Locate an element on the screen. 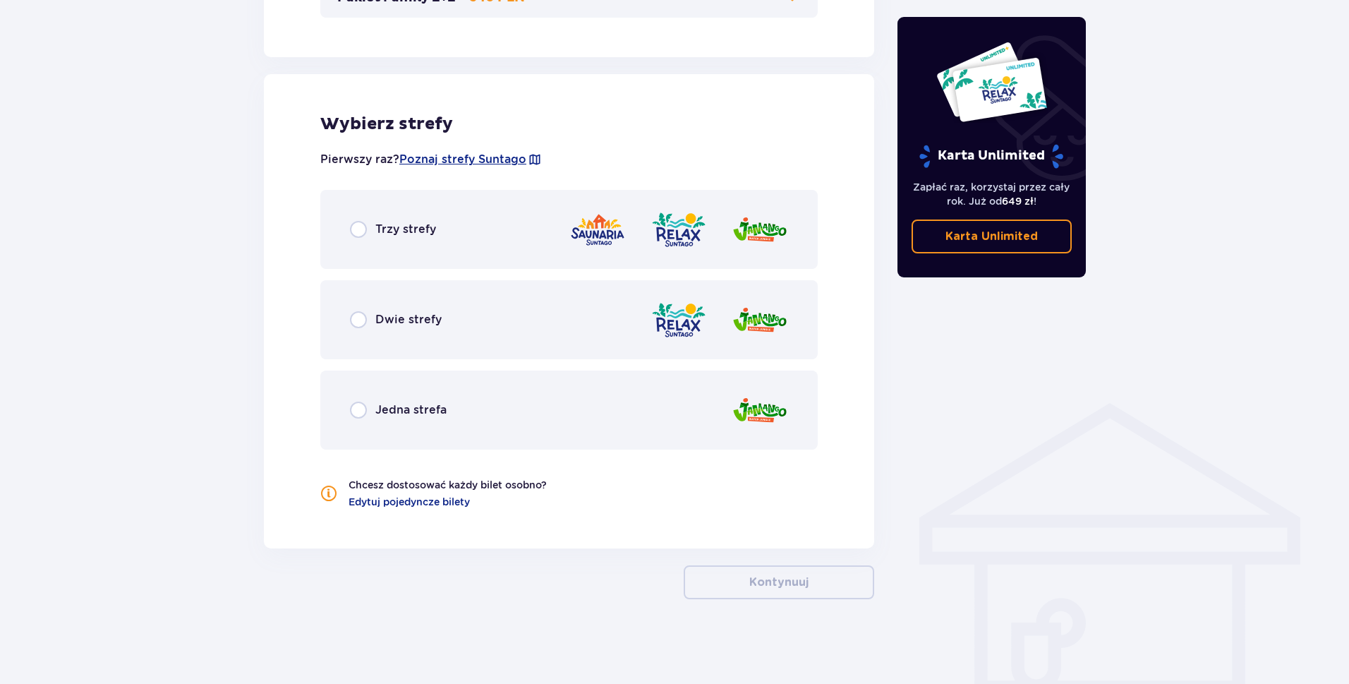 The image size is (1349, 684). p: Chcesz dostosować każdy bilet osobno? is located at coordinates (447, 485).